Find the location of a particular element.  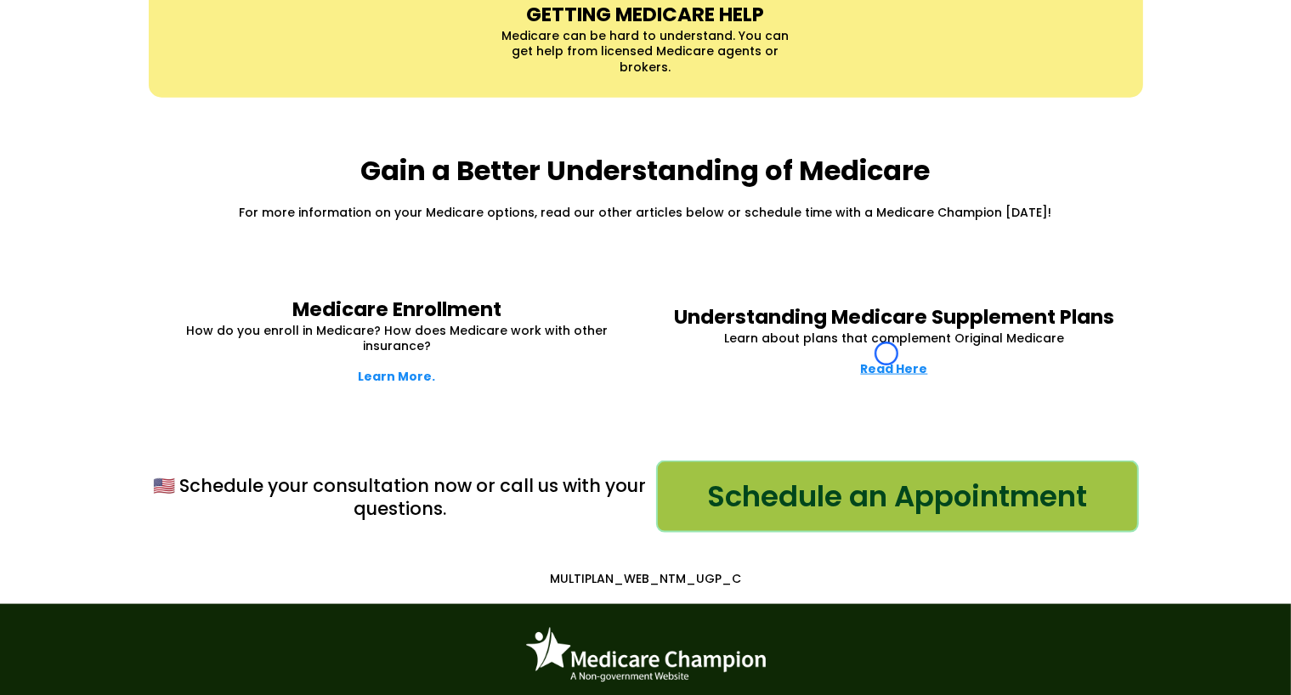

strong: GETTING MEDICARE HELP is located at coordinates (646, 14).